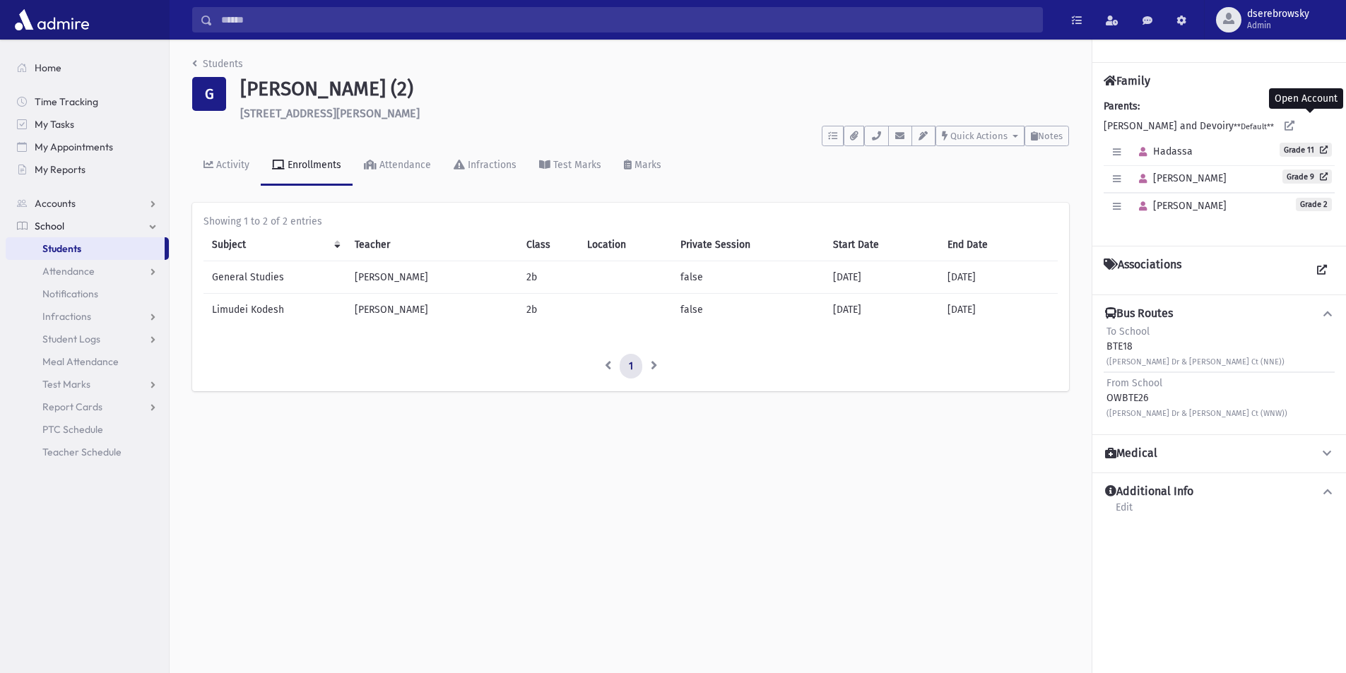  Describe the element at coordinates (87, 271) in the screenshot. I see `a: Attendance` at that location.